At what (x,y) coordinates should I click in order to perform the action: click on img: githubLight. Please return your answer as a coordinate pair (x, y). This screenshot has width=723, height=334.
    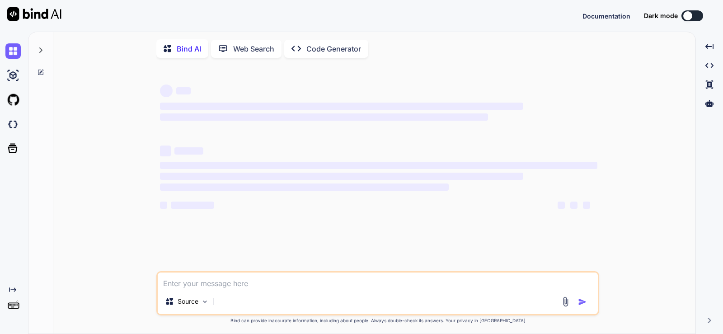
    Looking at the image, I should click on (13, 100).